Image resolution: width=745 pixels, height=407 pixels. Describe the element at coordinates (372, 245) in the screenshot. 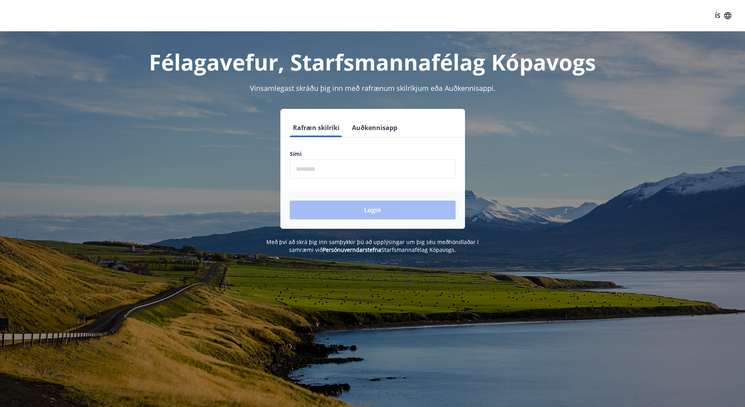

I see `span: Með því að skrá þig inn samþykkir þú að upplýsingar um þig séu meðhöndlaðar í samræmi við Starfsm...` at that location.